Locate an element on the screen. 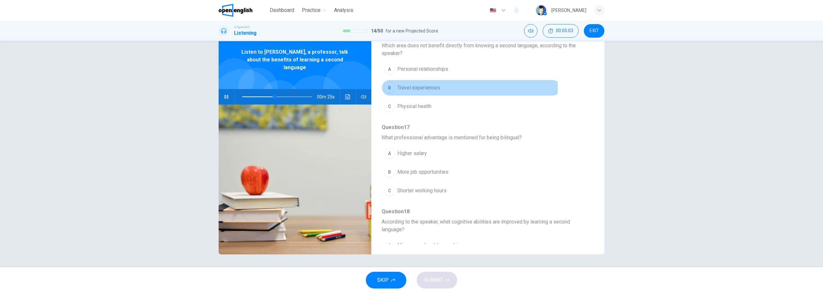 This screenshot has height=293, width=823. button: Dashboard is located at coordinates (282, 10).